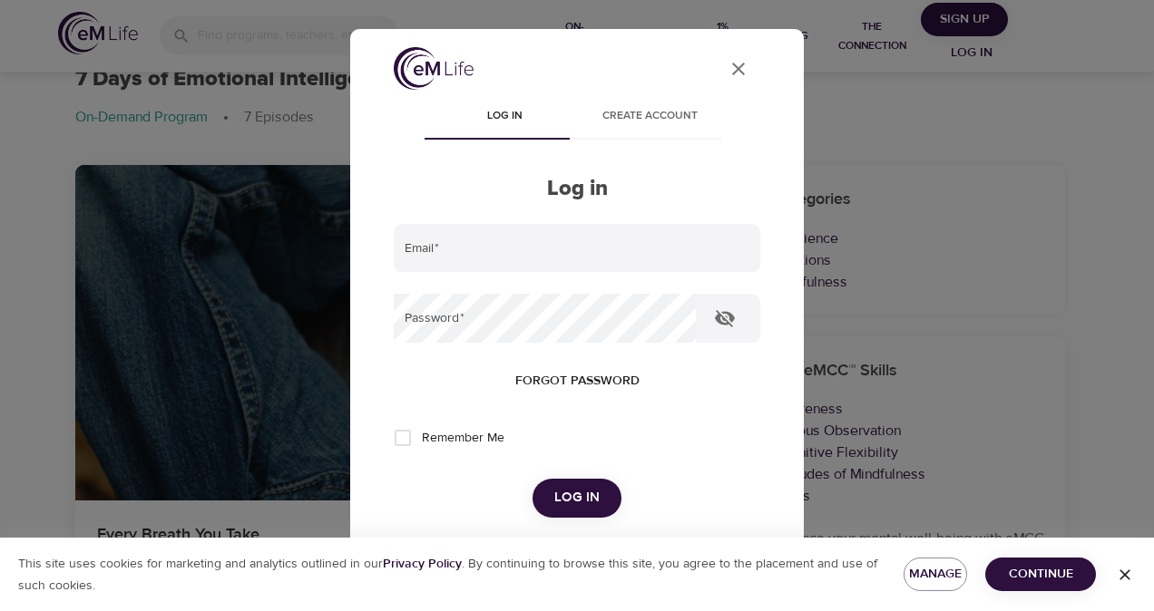 The width and height of the screenshot is (1154, 611). What do you see at coordinates (935, 574) in the screenshot?
I see `span: Manage` at bounding box center [935, 574].